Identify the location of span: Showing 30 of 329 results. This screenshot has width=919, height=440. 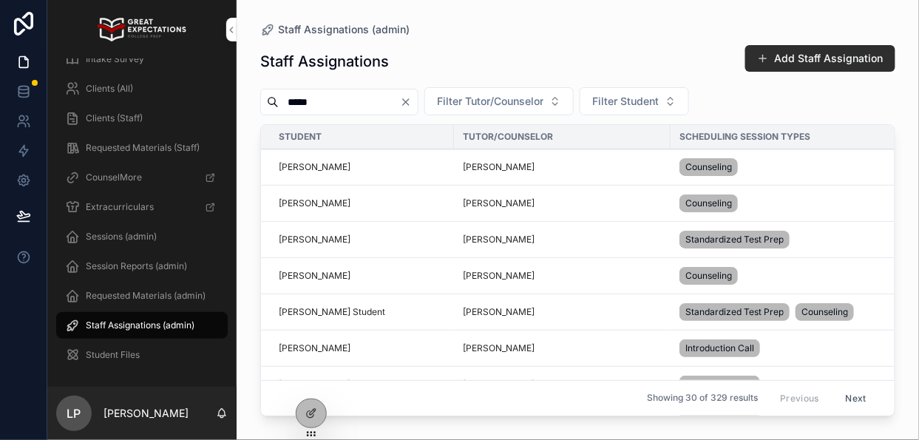
(702, 399).